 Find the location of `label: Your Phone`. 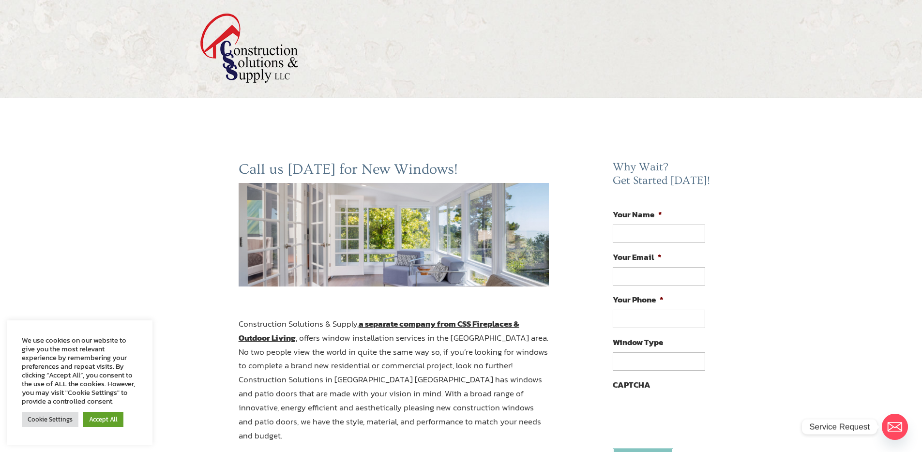

label: Your Phone is located at coordinates (638, 299).